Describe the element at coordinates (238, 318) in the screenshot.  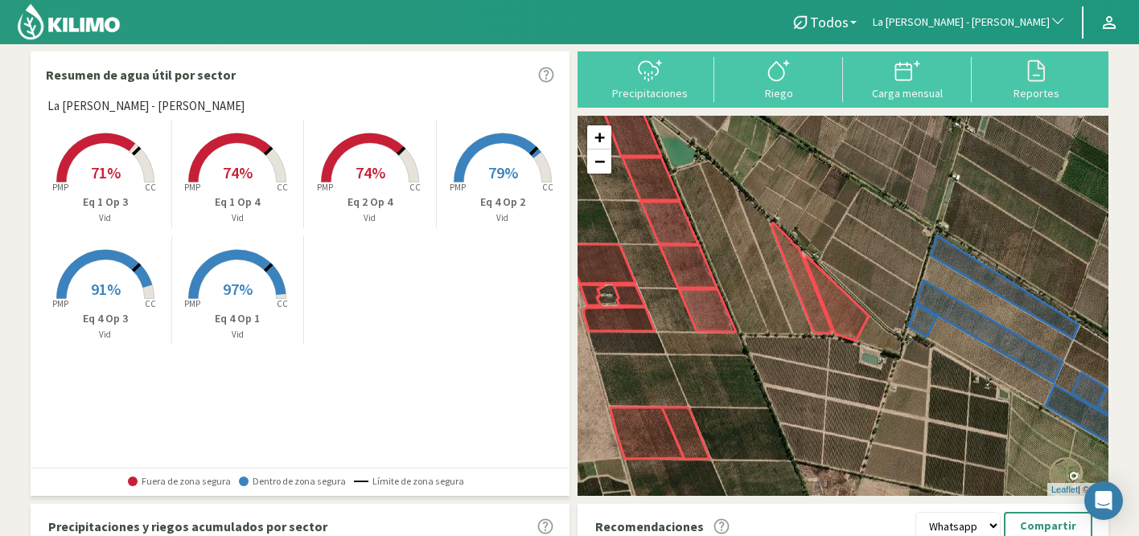
I see `p: Eq 4 Op 1` at that location.